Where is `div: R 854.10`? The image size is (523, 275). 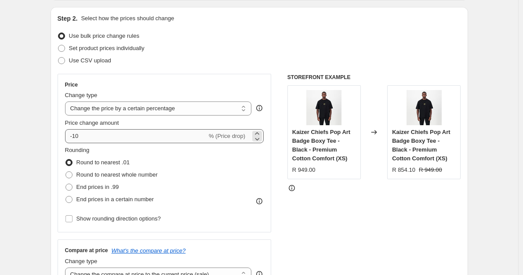 div: R 854.10 is located at coordinates (404, 170).